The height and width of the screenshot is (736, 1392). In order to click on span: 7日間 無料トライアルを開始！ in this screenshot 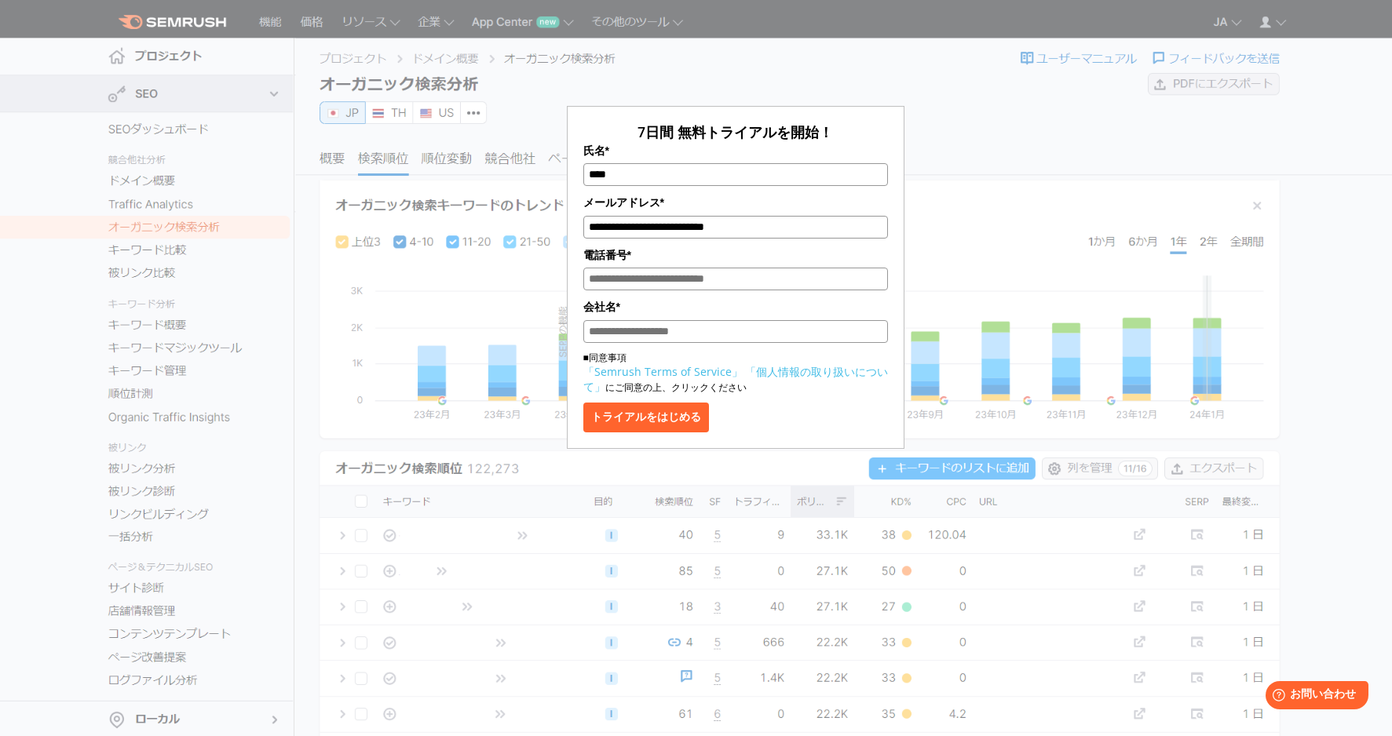, I will do `click(735, 132)`.